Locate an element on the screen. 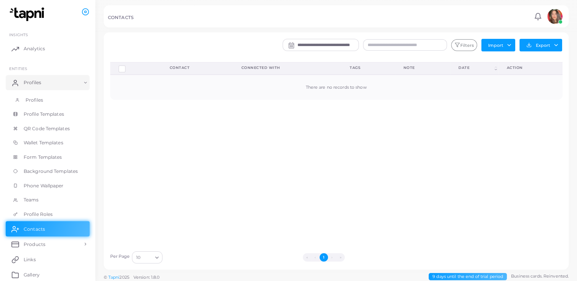  span: 10 is located at coordinates (138, 258).